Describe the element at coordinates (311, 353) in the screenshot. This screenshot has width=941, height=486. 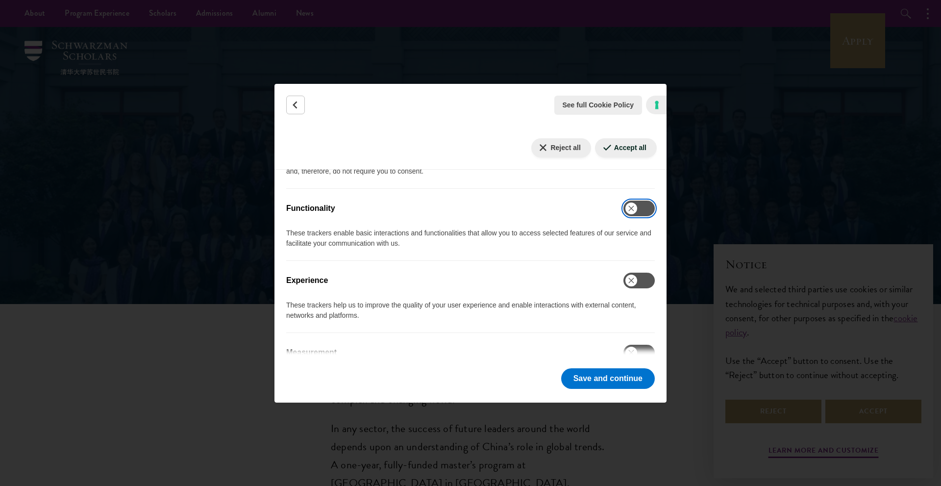
I see `label: Measurement` at that location.